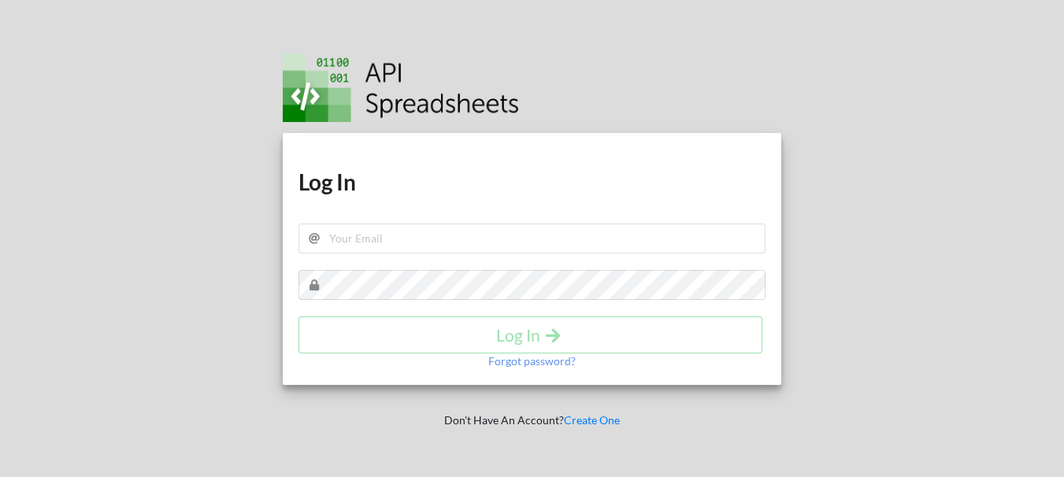  Describe the element at coordinates (531, 420) in the screenshot. I see `p: Don't Have An Account?` at that location.